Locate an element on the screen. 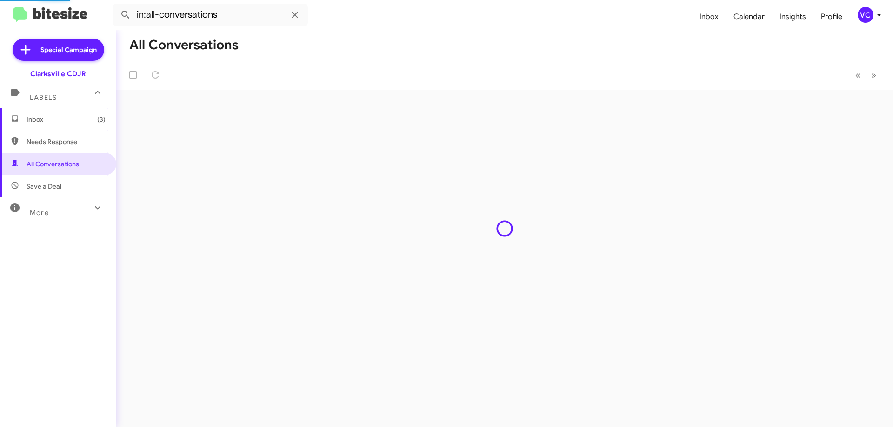  nav: Page navigation example is located at coordinates (866, 75).